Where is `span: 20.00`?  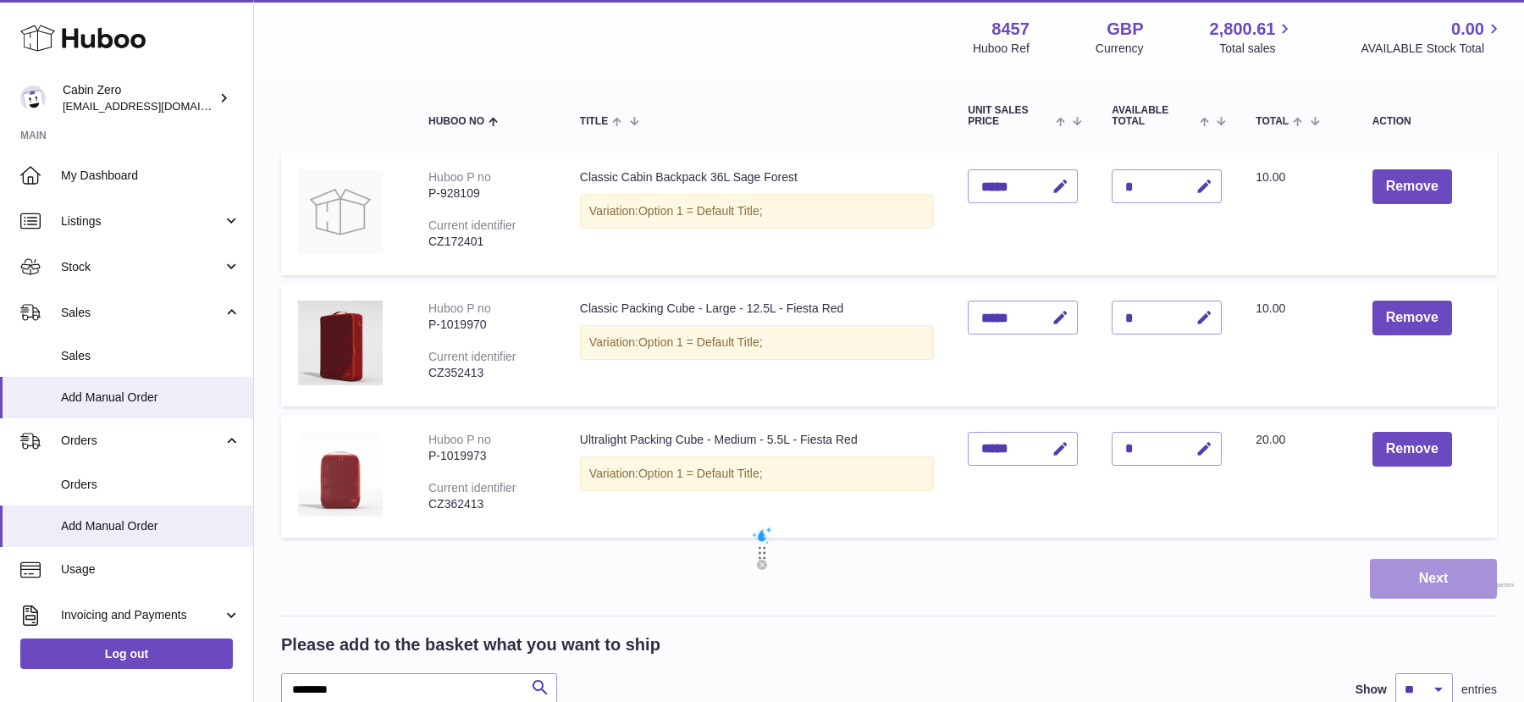 span: 20.00 is located at coordinates (1270, 439).